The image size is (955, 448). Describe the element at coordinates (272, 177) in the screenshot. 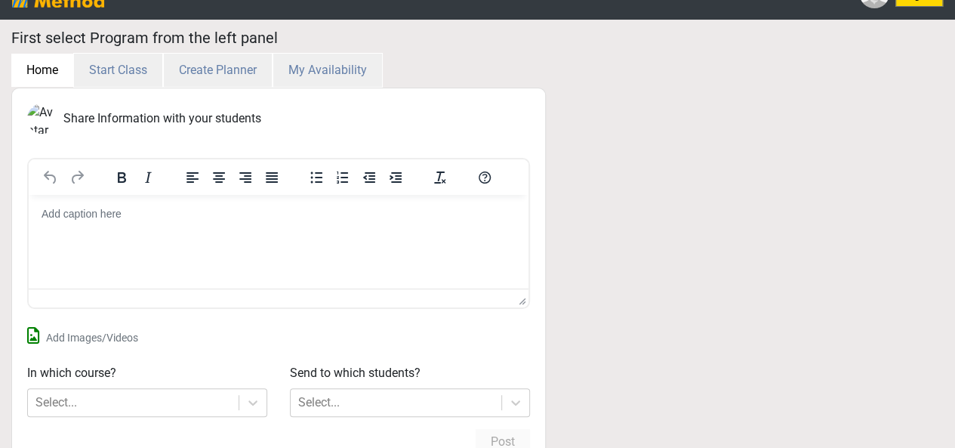

I see `button: Justify` at that location.